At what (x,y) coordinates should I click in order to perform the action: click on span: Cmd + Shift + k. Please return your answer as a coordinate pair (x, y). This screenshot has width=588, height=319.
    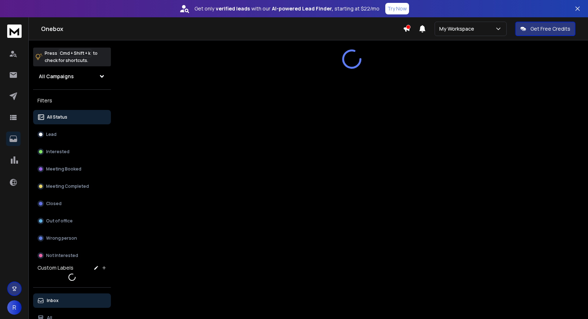
    Looking at the image, I should click on (75, 53).